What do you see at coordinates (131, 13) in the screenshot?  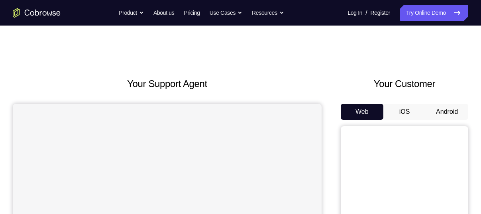 I see `button: Product` at bounding box center [131, 13].